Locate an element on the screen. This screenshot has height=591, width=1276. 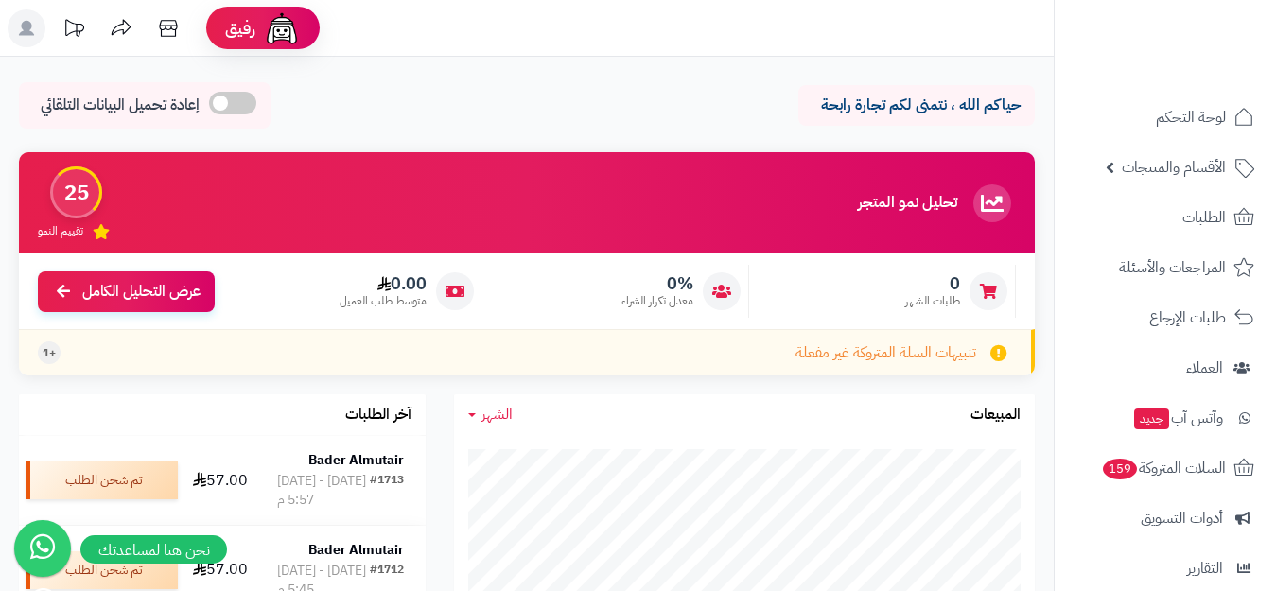
a: التقارير is located at coordinates (1165, 569).